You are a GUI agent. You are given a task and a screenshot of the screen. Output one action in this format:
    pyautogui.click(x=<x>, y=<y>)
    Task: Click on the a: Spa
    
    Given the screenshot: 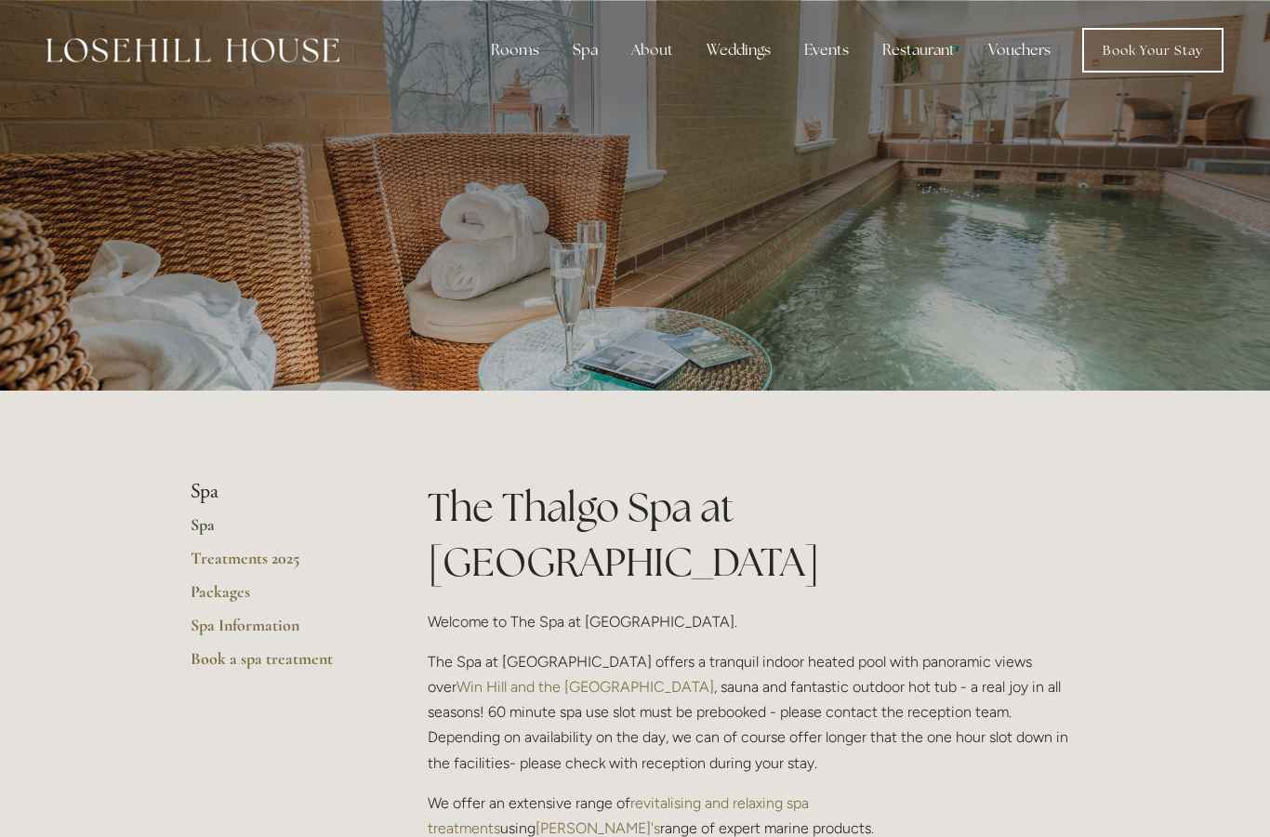 What is the action you would take?
    pyautogui.click(x=279, y=531)
    